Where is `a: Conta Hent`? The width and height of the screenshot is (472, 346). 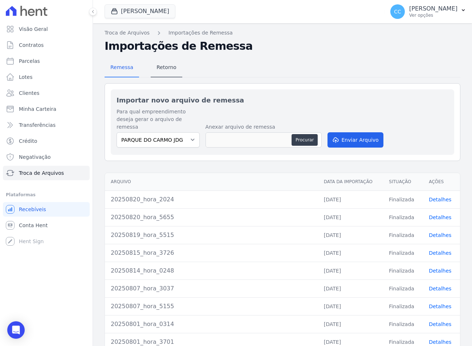
a: Conta Hent is located at coordinates (46, 225).